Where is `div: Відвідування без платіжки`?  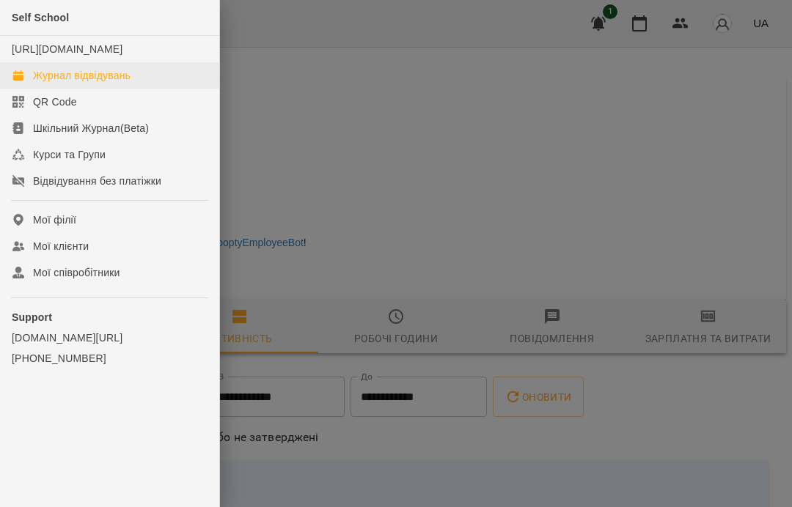
div: Відвідування без платіжки is located at coordinates (97, 181).